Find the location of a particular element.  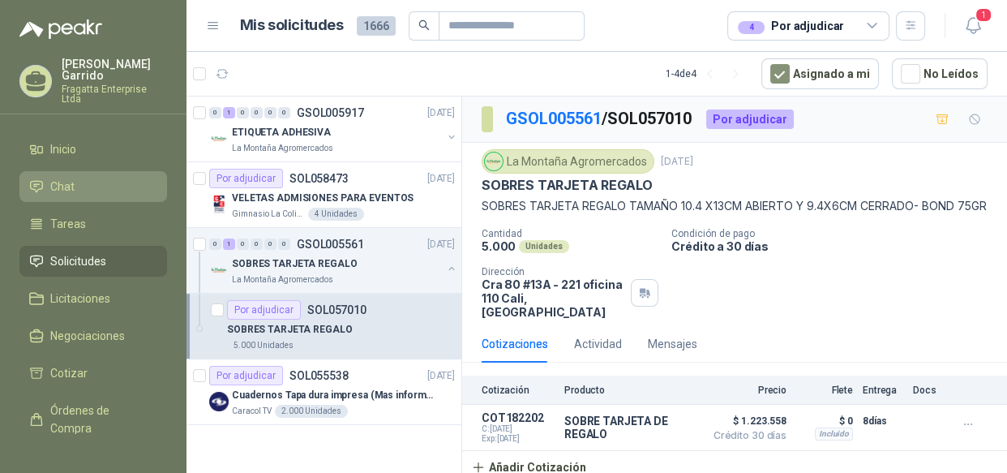

p: Precio is located at coordinates (746, 390).